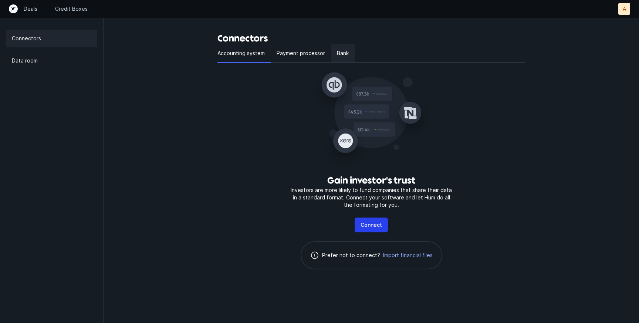 The height and width of the screenshot is (323, 639). Describe the element at coordinates (71, 9) in the screenshot. I see `p: Credit Boxes` at that location.